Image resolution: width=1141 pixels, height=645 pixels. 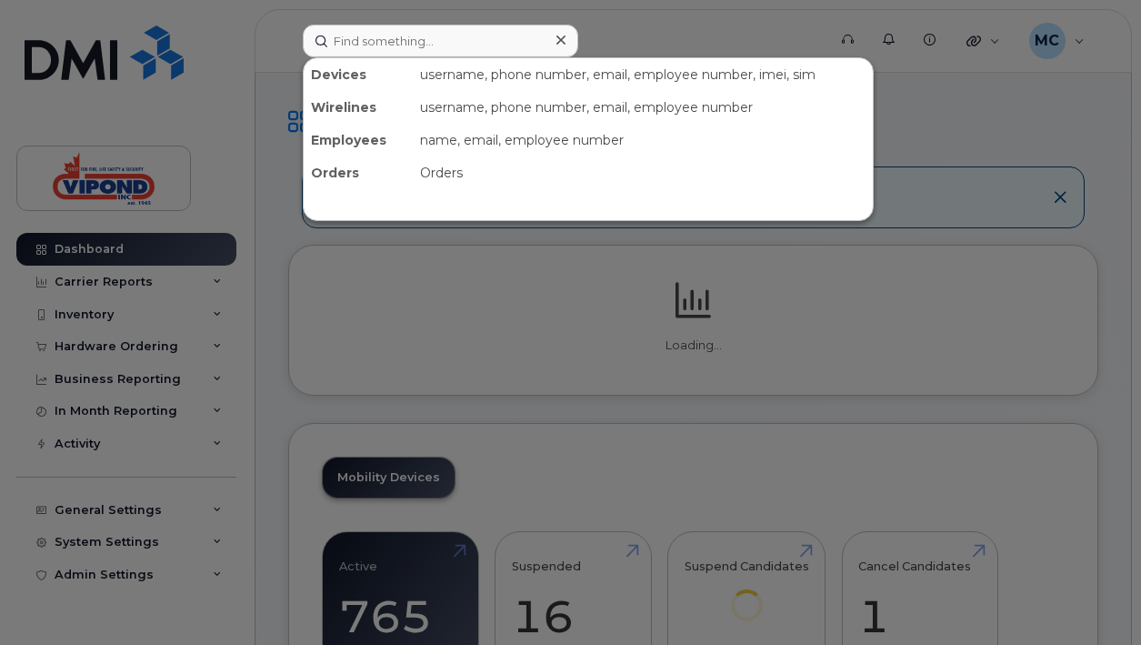 What do you see at coordinates (643, 75) in the screenshot?
I see `div: username, phone number, email, employee number, imei, sim` at bounding box center [643, 75].